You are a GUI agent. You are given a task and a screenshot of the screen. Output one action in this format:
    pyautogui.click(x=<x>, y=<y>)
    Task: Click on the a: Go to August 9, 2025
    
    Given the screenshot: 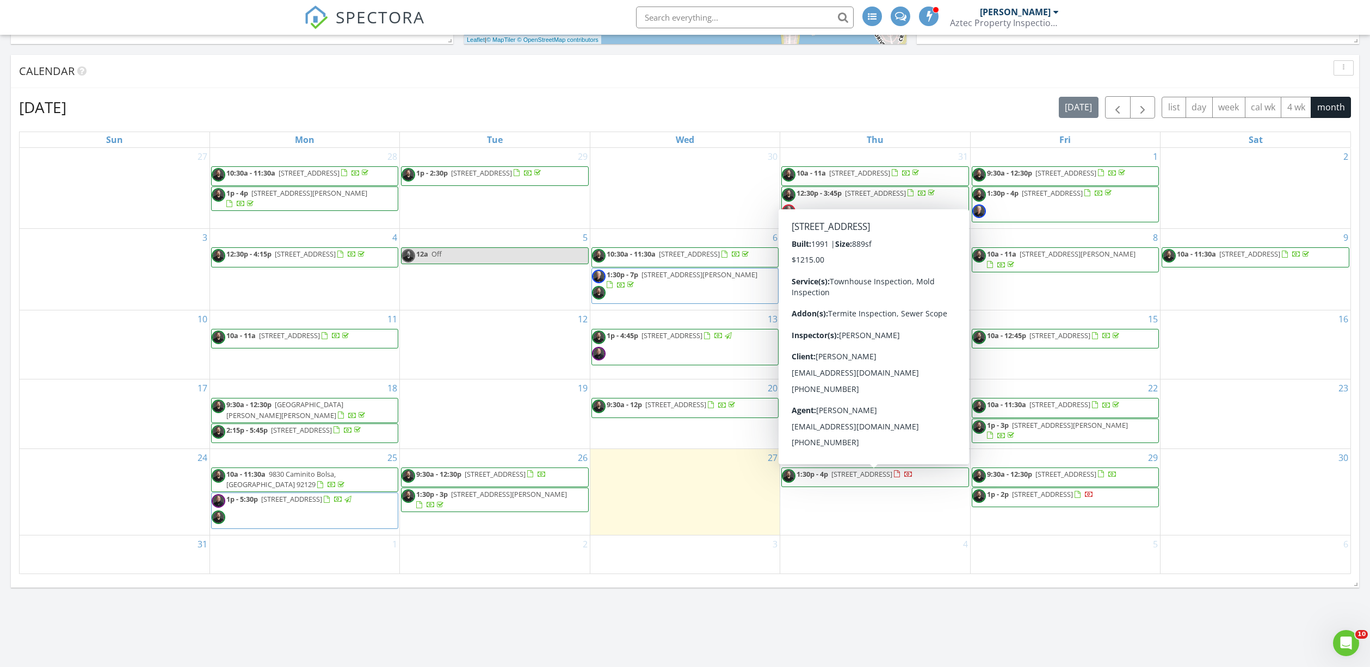 What is the action you would take?
    pyautogui.click(x=1345, y=238)
    